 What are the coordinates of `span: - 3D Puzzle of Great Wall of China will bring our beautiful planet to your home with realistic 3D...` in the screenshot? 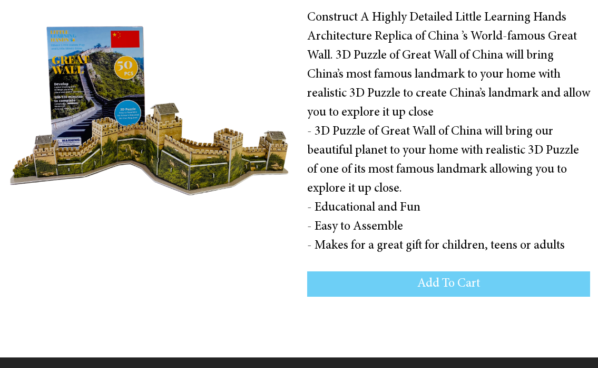 It's located at (443, 160).